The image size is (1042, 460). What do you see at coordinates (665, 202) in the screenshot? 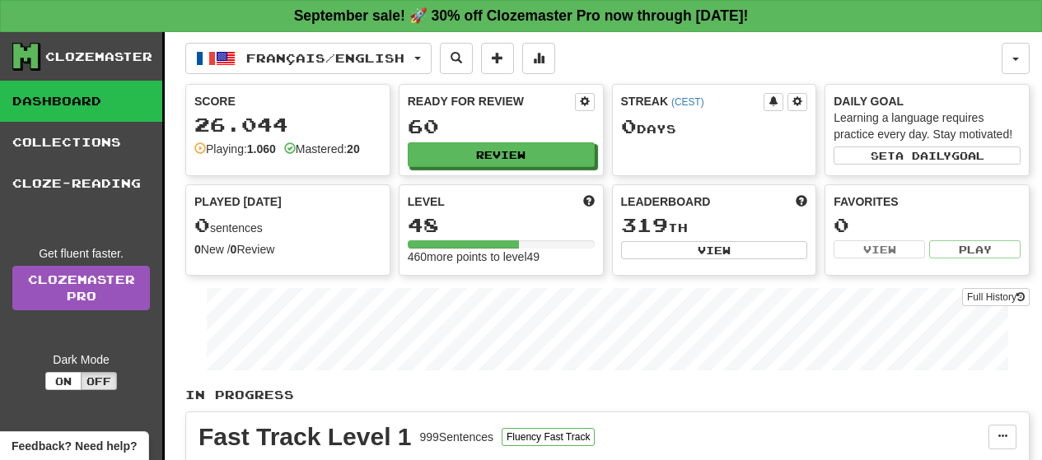
I see `span: Leaderboard` at bounding box center [665, 202].